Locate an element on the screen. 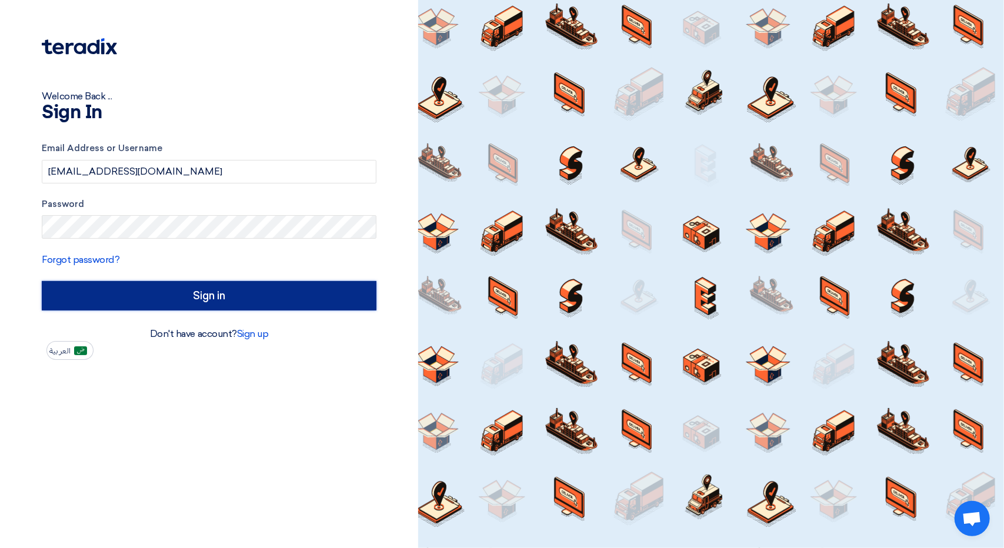 Image resolution: width=1004 pixels, height=548 pixels. div: Welcome Back ... is located at coordinates (209, 96).